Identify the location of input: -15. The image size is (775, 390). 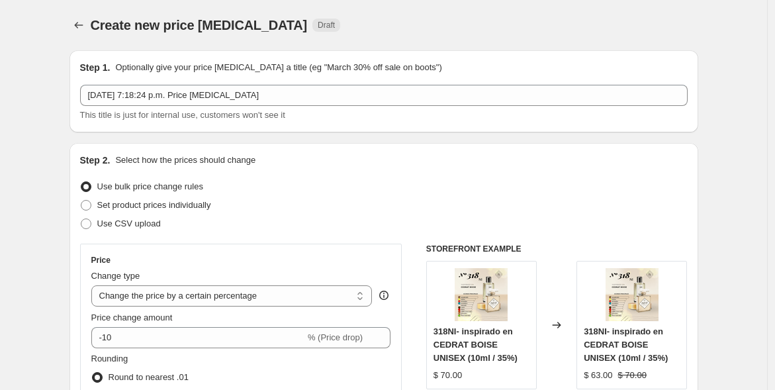
(198, 338).